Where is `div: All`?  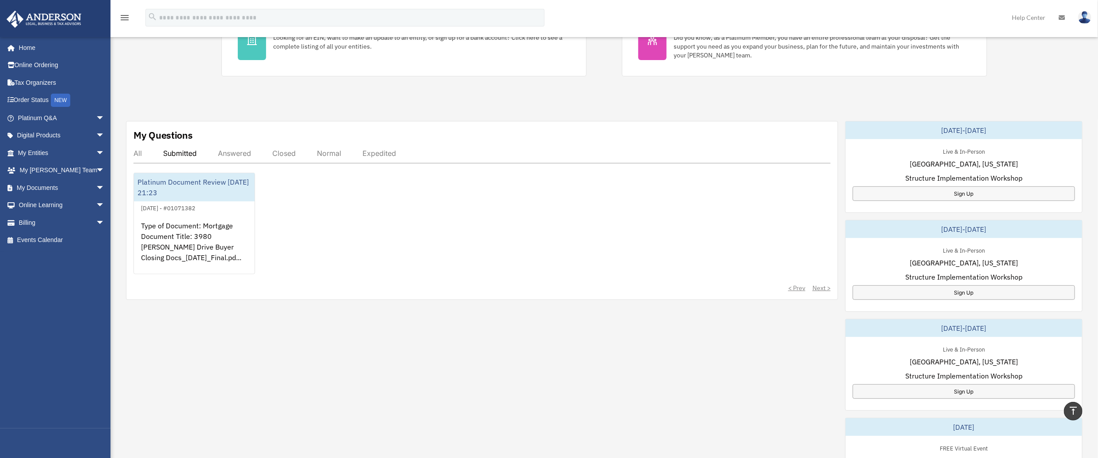
div: All is located at coordinates (137, 153).